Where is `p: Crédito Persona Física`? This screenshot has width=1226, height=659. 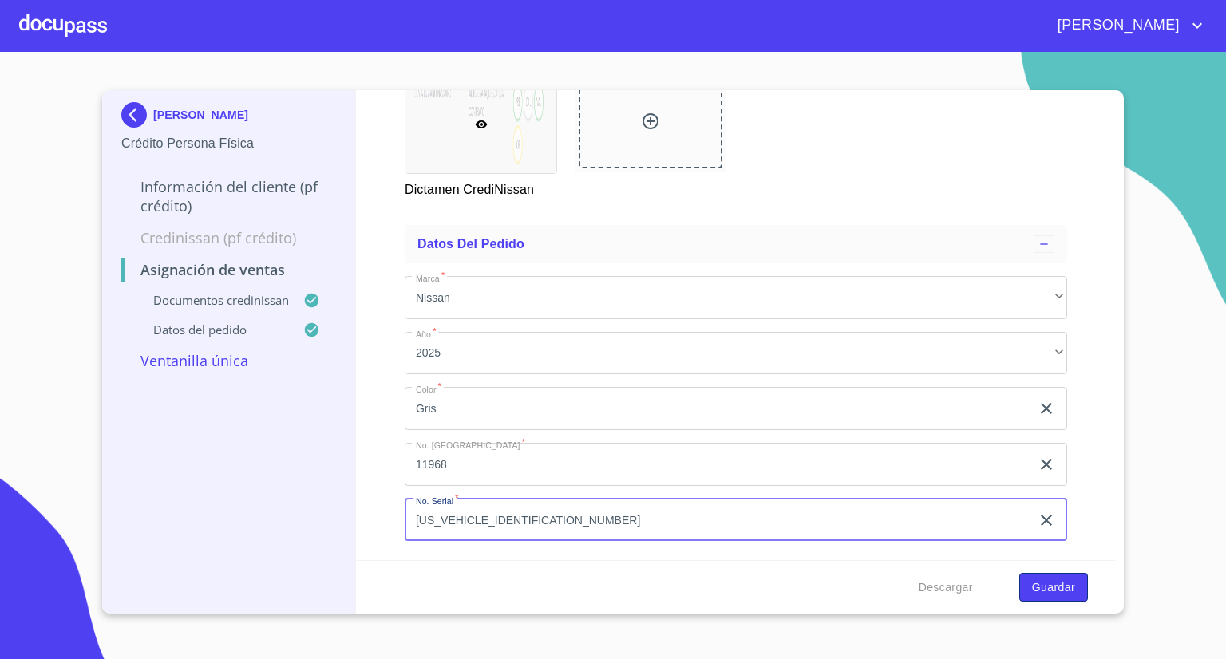 p: Crédito Persona Física is located at coordinates (228, 144).